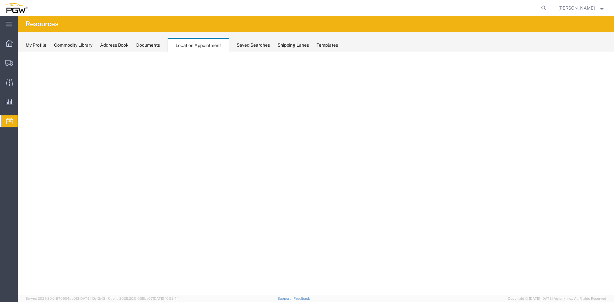  I want to click on div: Shipping Lanes, so click(293, 45).